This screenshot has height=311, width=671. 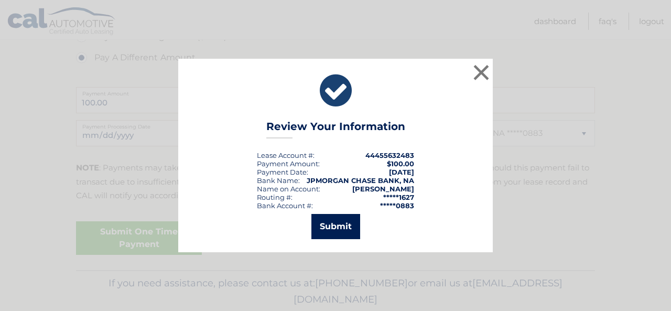 What do you see at coordinates (285, 206) in the screenshot?
I see `div: Bank Account #:` at bounding box center [285, 206].